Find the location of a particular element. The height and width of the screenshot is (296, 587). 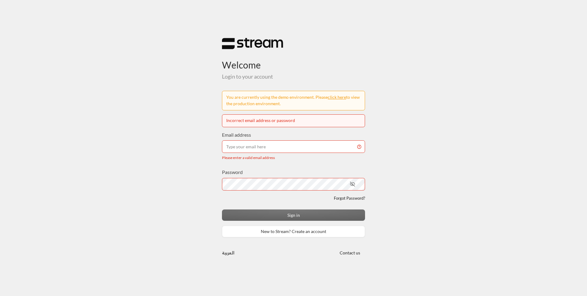

button: toggle password visibility is located at coordinates (353, 184).